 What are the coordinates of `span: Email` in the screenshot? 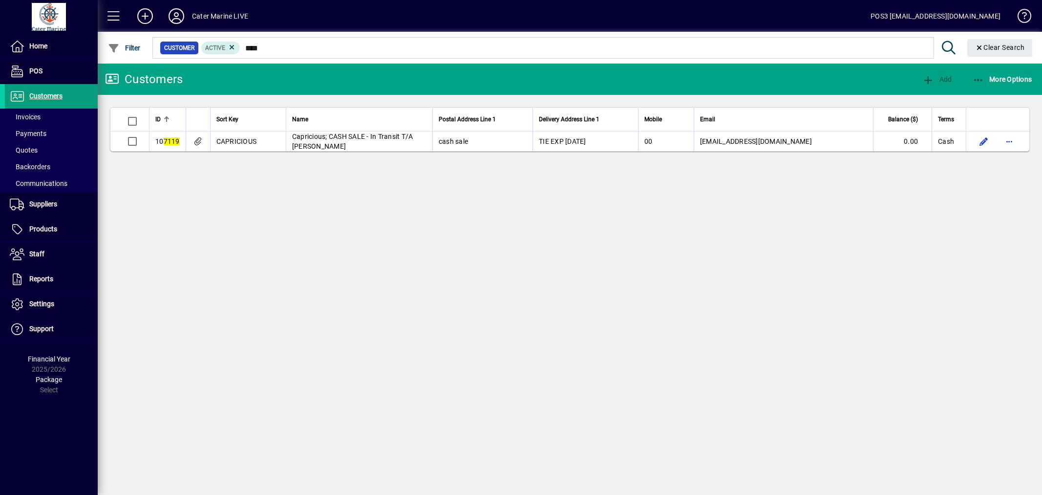 It's located at (708, 119).